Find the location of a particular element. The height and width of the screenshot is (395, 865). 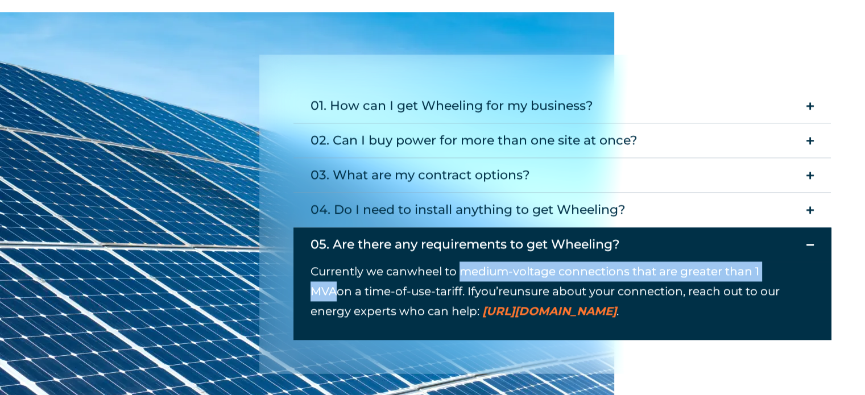

span: wheel to medium-voltage connections that are greater than 1 MVA is located at coordinates (534, 281).